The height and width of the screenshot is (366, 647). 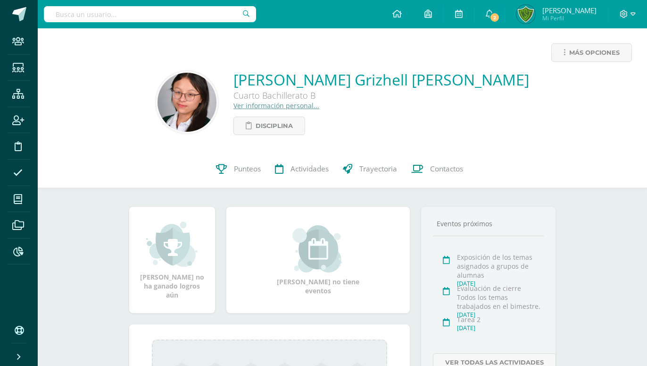 I want to click on span: Más opciones, so click(x=594, y=52).